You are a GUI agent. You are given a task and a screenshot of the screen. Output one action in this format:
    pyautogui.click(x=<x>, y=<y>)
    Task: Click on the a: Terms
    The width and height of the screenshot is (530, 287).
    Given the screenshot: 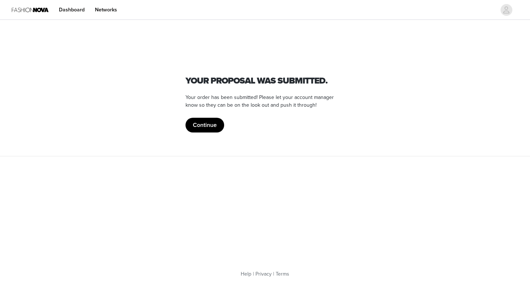 What is the action you would take?
    pyautogui.click(x=282, y=274)
    